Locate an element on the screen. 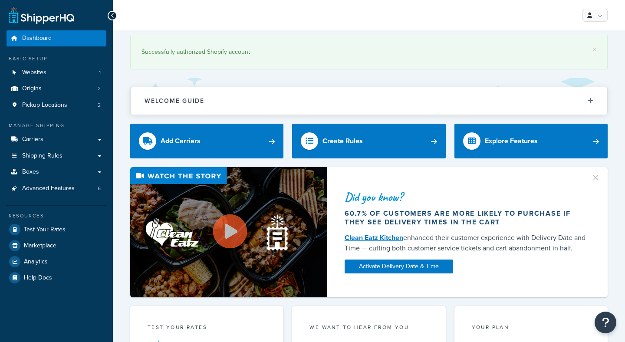 Image resolution: width=625 pixels, height=342 pixels. div: Manage Shipping is located at coordinates (56, 125).